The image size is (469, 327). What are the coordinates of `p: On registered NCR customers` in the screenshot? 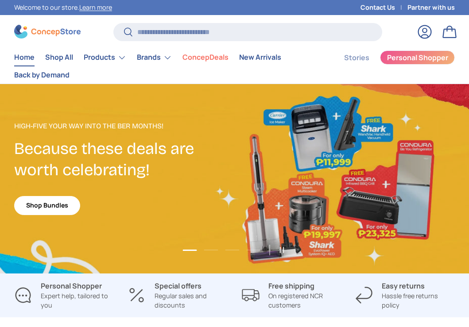 It's located at (305, 301).